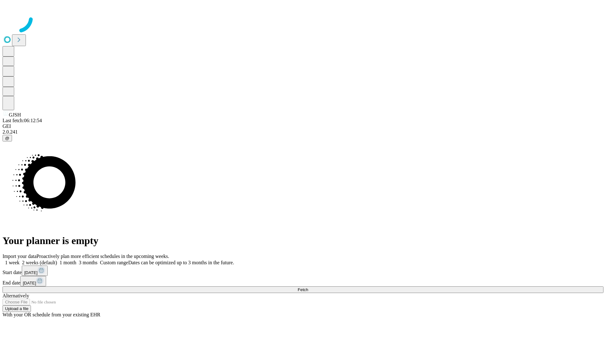  What do you see at coordinates (303, 281) in the screenshot?
I see `div: End date` at bounding box center [303, 281].